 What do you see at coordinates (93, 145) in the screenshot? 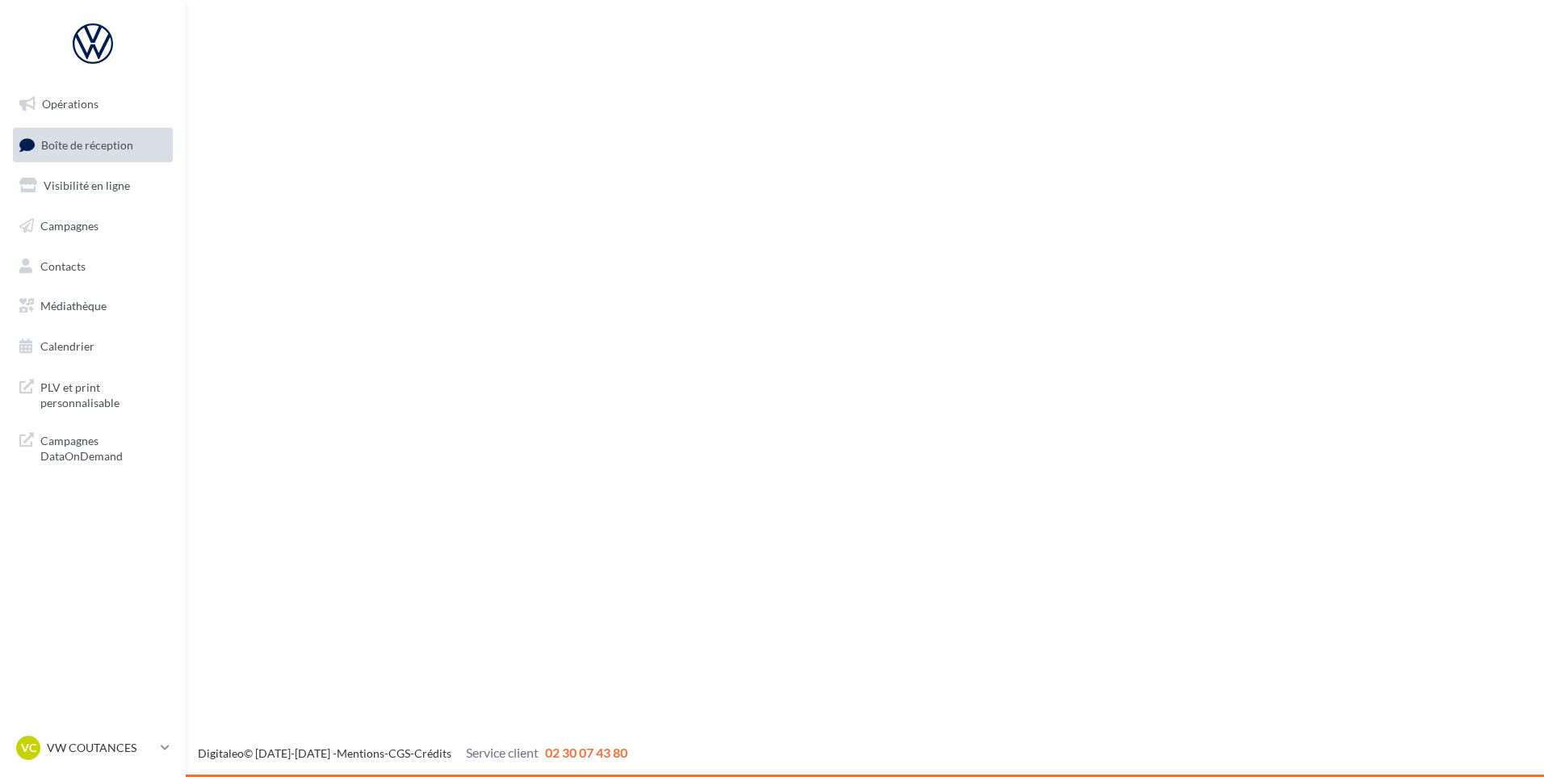
I see `a: Boîte de réception` at bounding box center [93, 145].